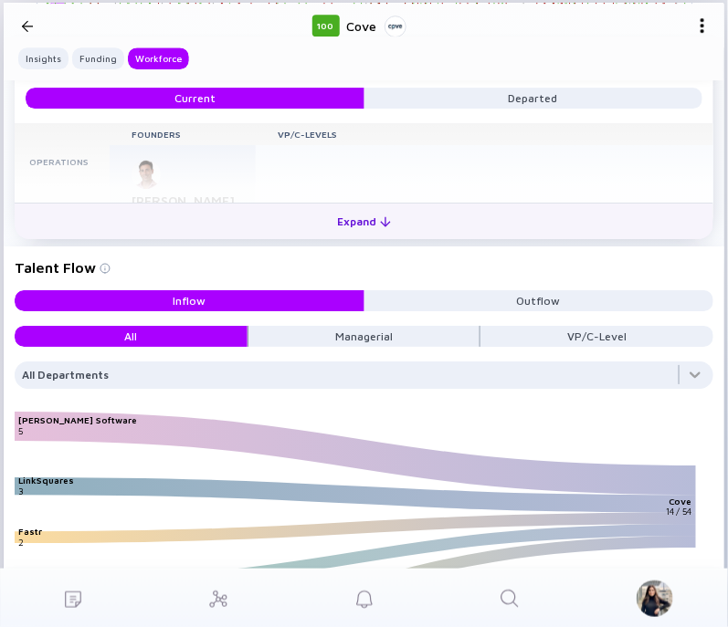 The image size is (728, 627). What do you see at coordinates (363, 221) in the screenshot?
I see `div: Expand` at bounding box center [363, 221].